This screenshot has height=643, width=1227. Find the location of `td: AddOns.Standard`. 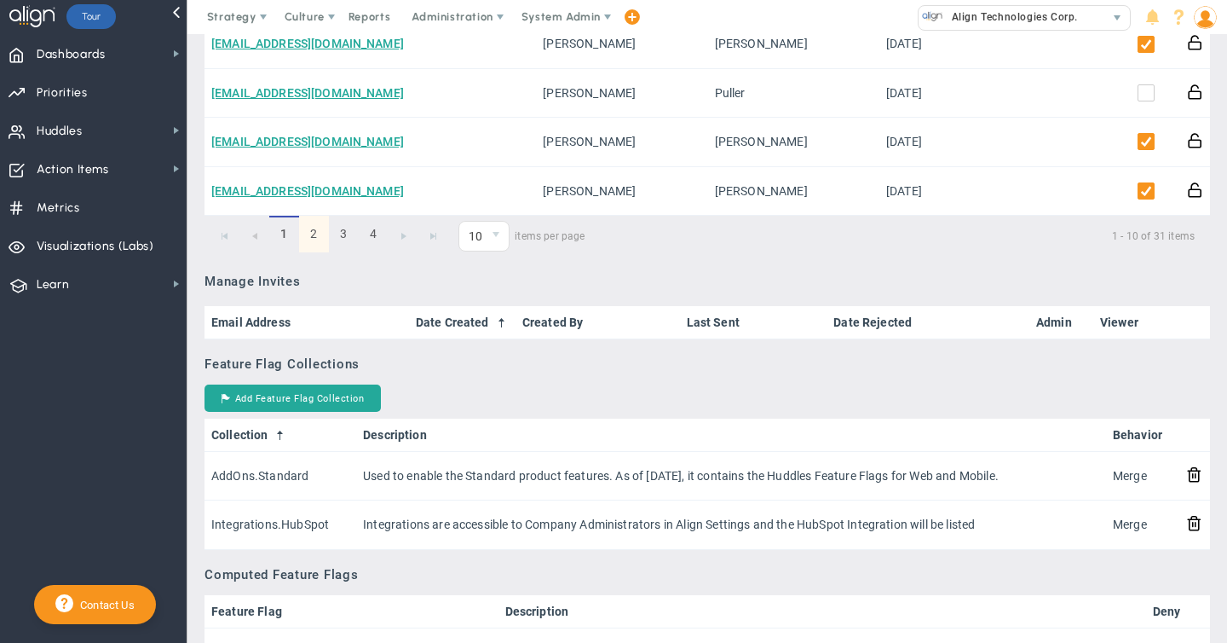

td: AddOns.Standard is located at coordinates (280, 476).